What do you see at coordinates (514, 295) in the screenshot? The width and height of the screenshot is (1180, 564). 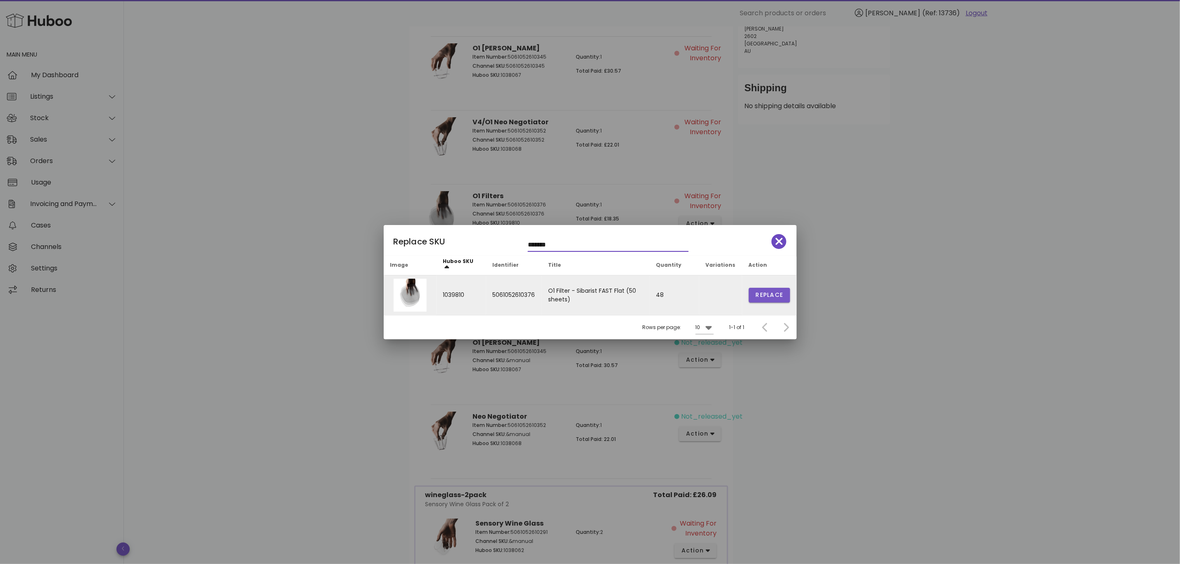 I see `td: 5061052610376` at bounding box center [514, 295].